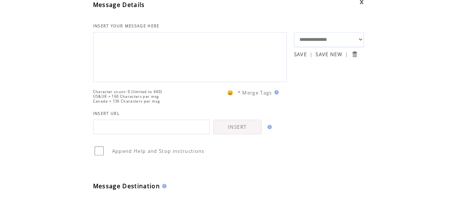  I want to click on a: SAVE, so click(301, 54).